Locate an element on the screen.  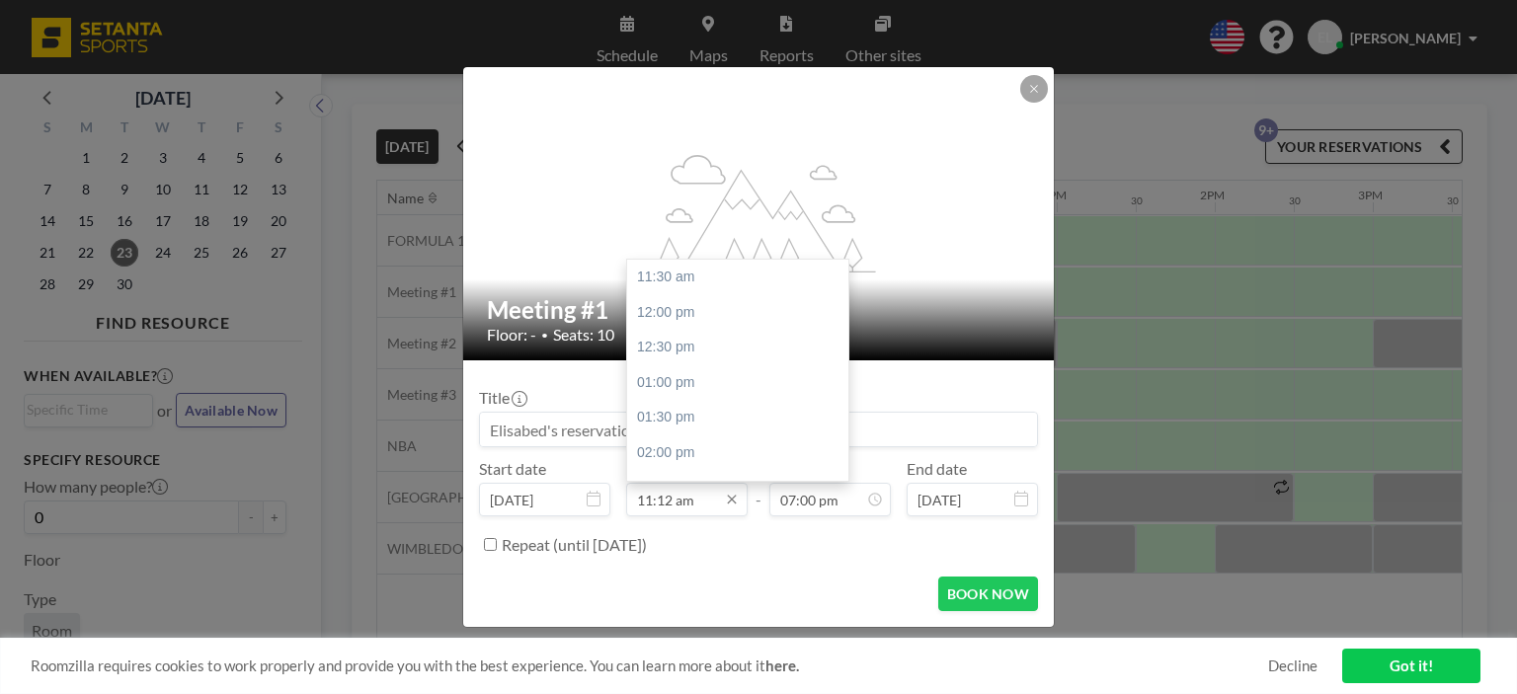
button: BOOK NOW is located at coordinates (987, 593).